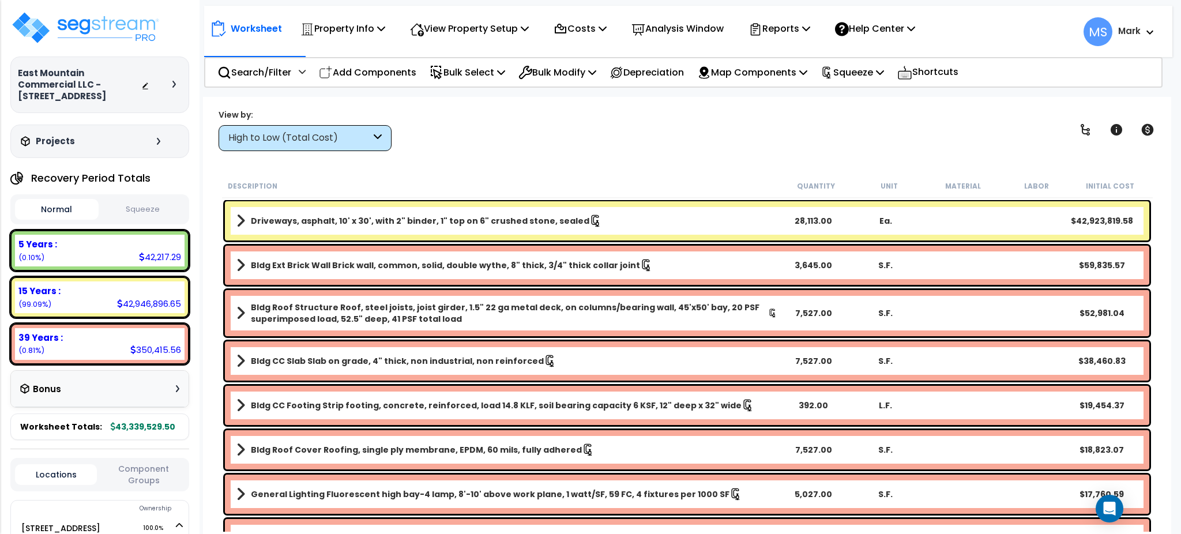 The width and height of the screenshot is (1181, 534). I want to click on h3: Bonus, so click(47, 389).